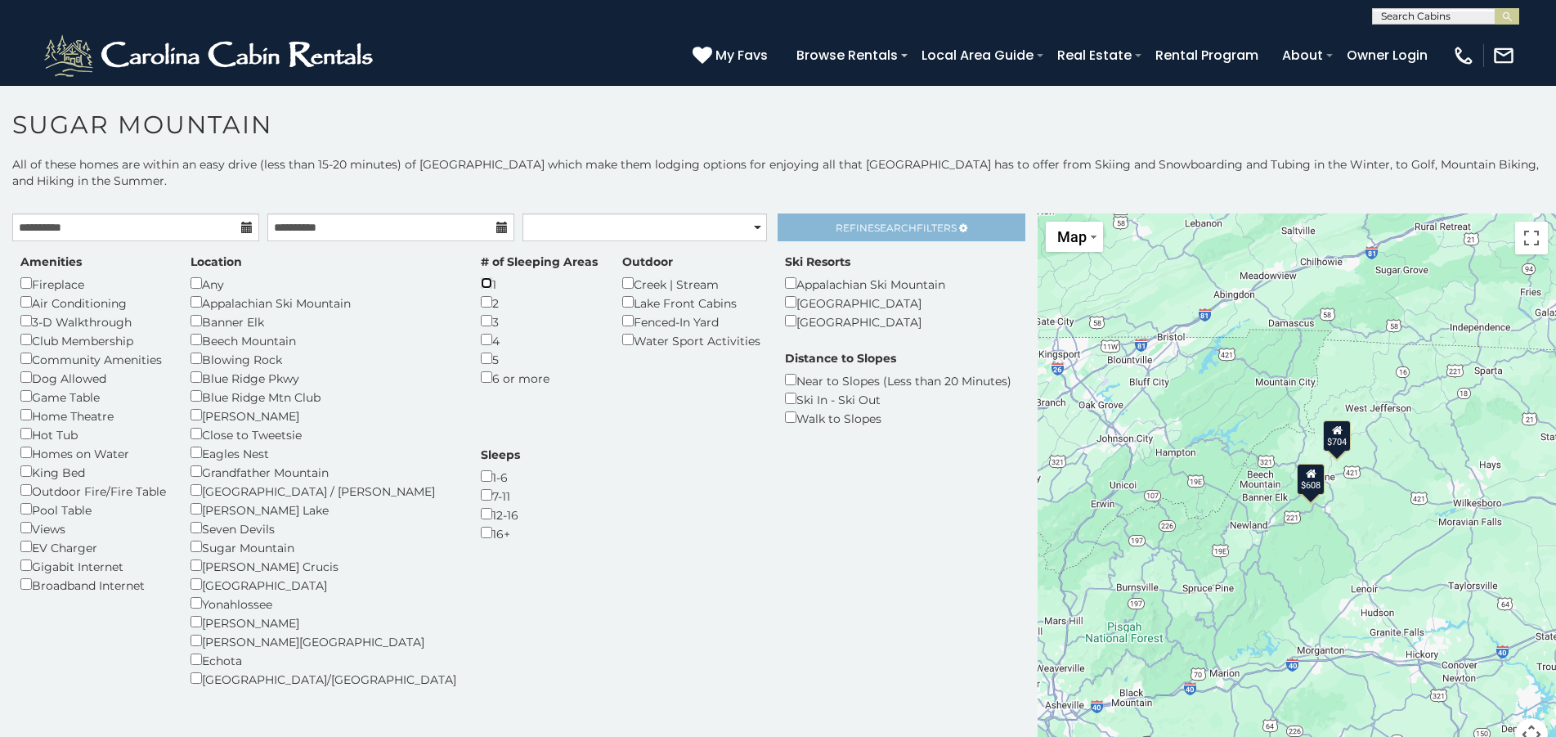  What do you see at coordinates (323, 339) in the screenshot?
I see `div: Beech Mountain` at bounding box center [323, 339].